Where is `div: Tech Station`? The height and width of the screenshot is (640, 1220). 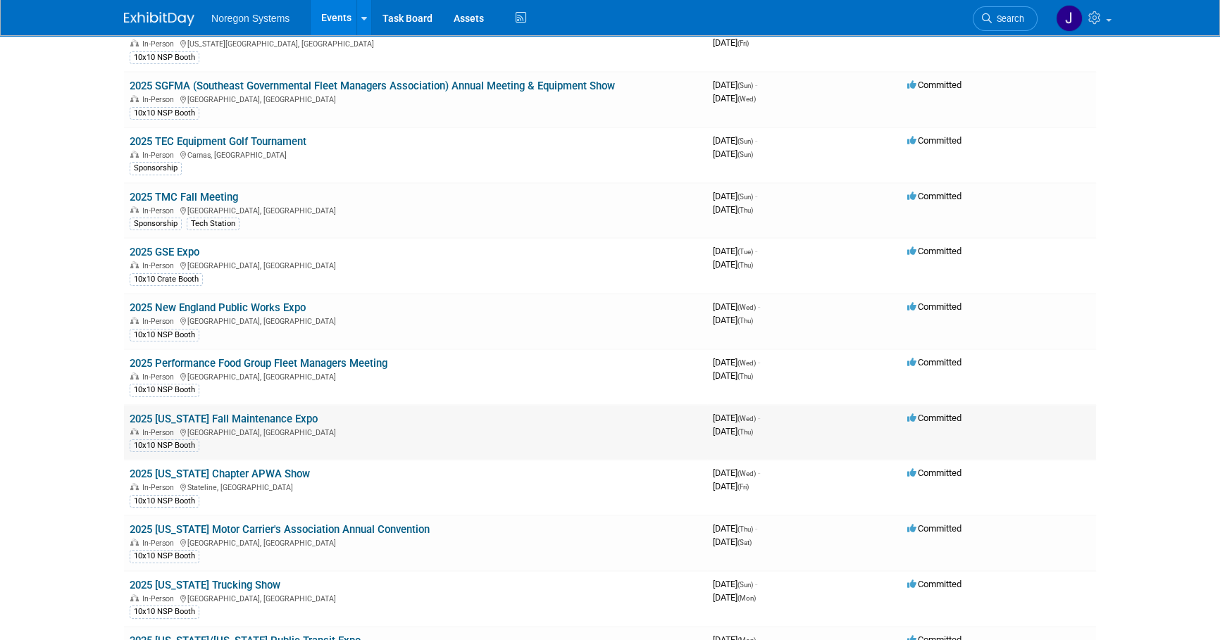 div: Tech Station is located at coordinates (213, 224).